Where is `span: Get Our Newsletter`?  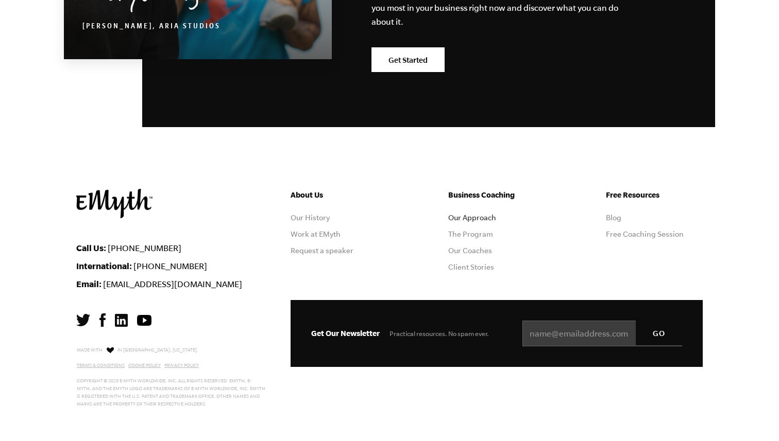 span: Get Our Newsletter is located at coordinates (345, 333).